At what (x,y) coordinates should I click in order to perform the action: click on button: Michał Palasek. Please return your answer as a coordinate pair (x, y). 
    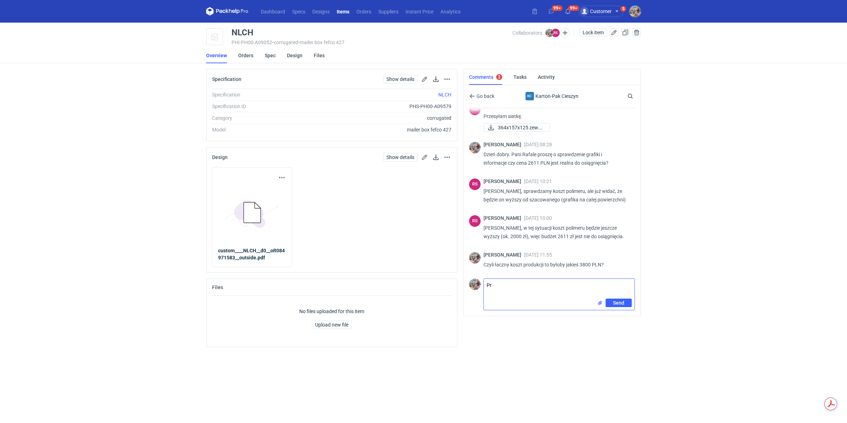
    Looking at the image, I should click on (635, 11).